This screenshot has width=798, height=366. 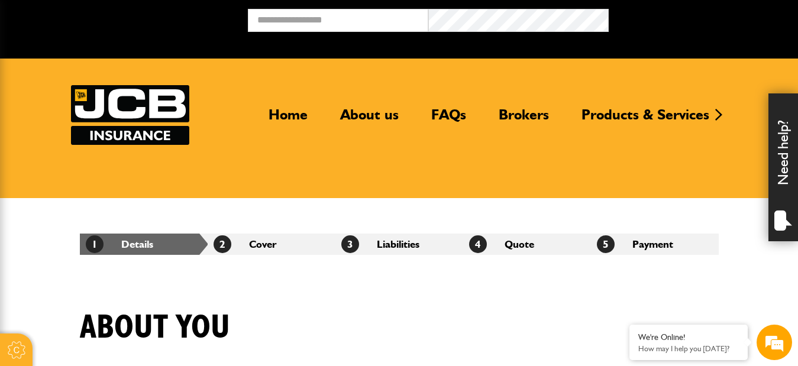 What do you see at coordinates (130, 115) in the screenshot?
I see `img: JCB Insurance Services logo` at bounding box center [130, 115].